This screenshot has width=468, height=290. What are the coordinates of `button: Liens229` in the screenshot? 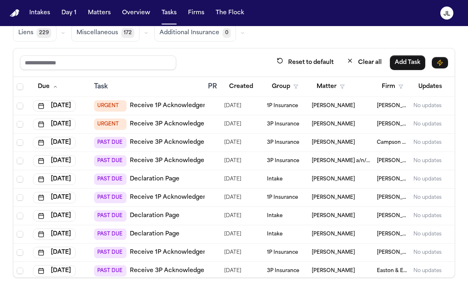 It's located at (35, 33).